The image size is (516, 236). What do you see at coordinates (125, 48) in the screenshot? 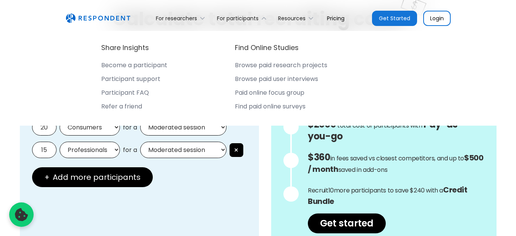
I see `h4: Share Insights` at bounding box center [125, 48].